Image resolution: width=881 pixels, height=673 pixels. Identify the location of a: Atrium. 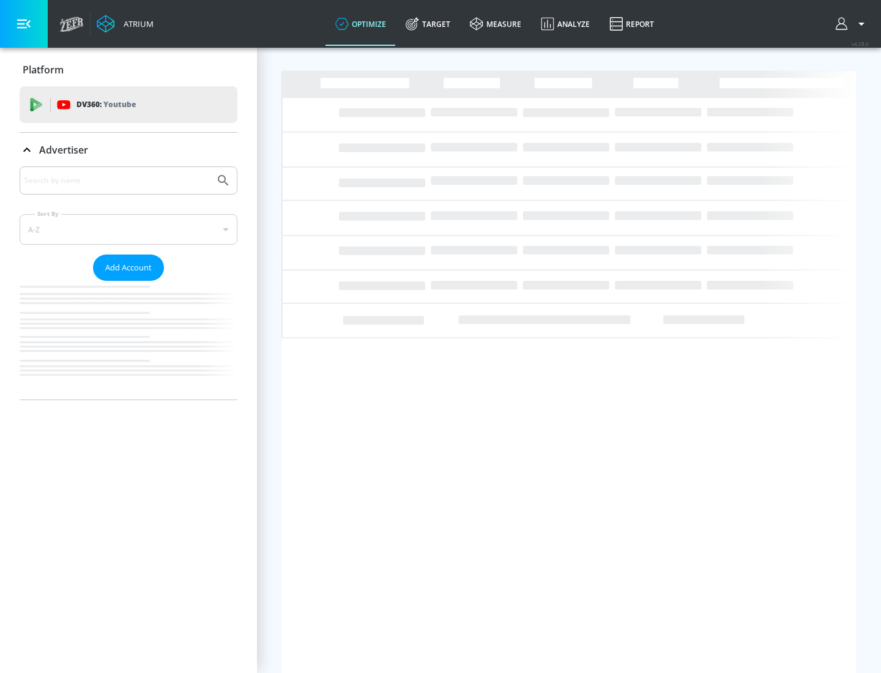
(125, 24).